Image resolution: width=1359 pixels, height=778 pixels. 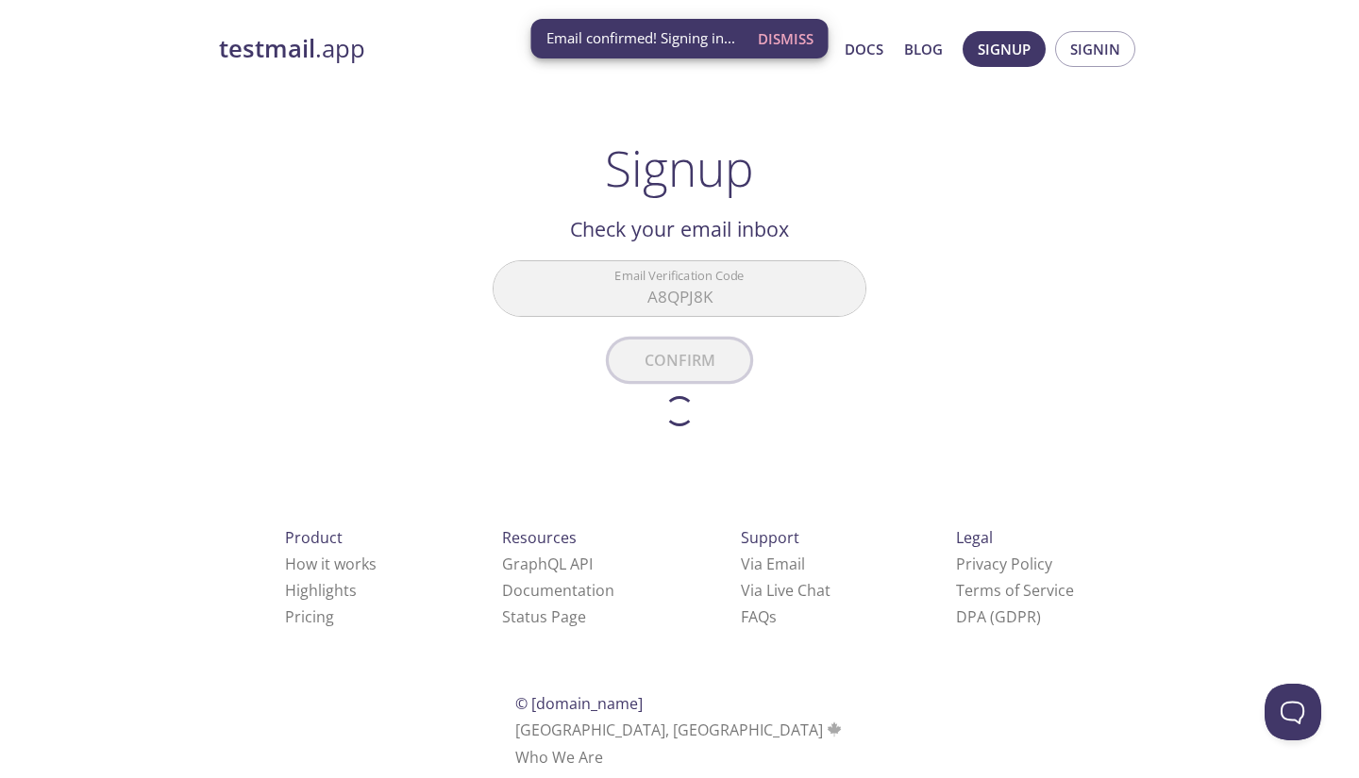 What do you see at coordinates (558, 591) in the screenshot?
I see `a: Documentation` at bounding box center [558, 591].